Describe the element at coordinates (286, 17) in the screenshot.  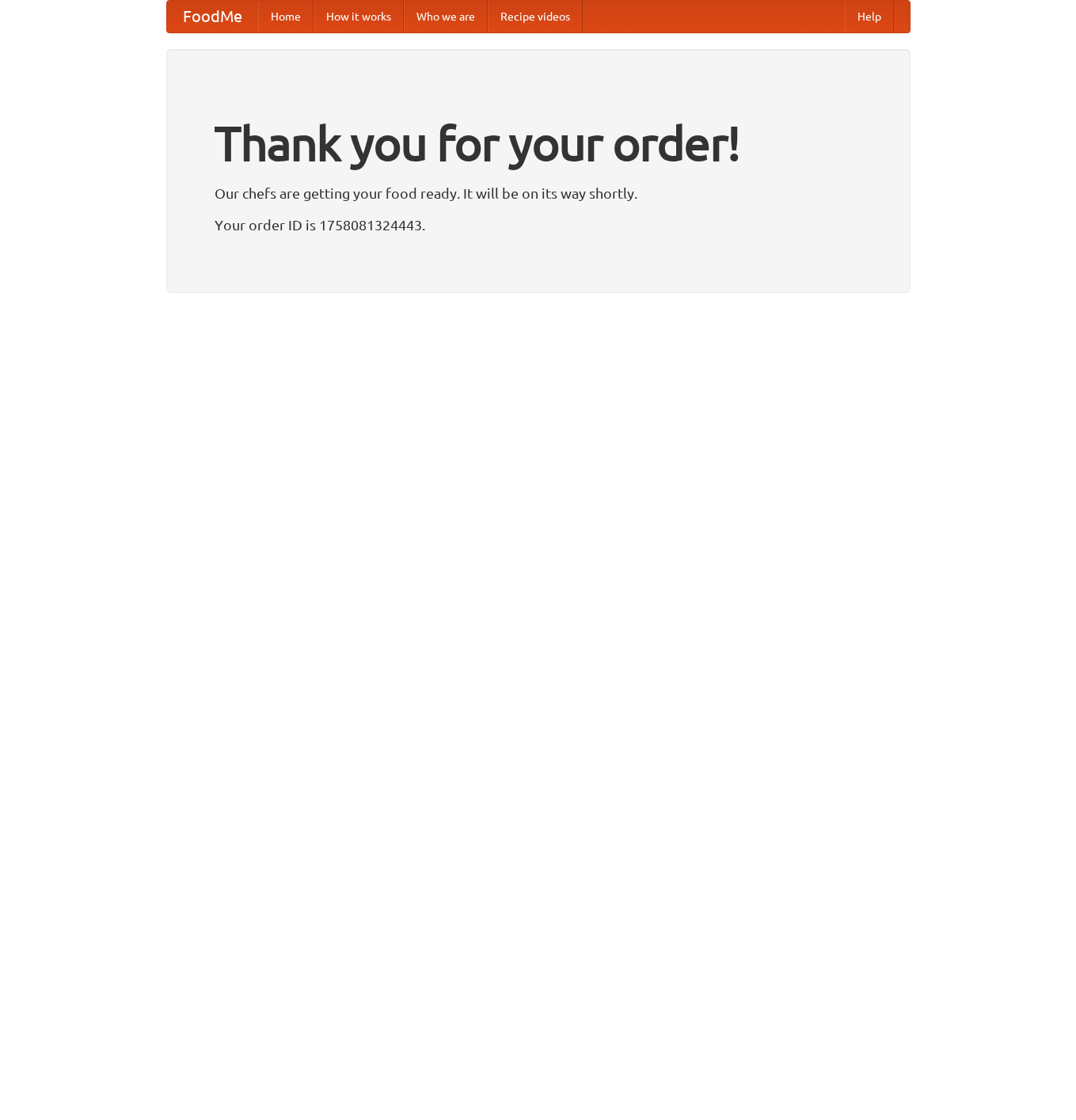
I see `a: Home` at that location.